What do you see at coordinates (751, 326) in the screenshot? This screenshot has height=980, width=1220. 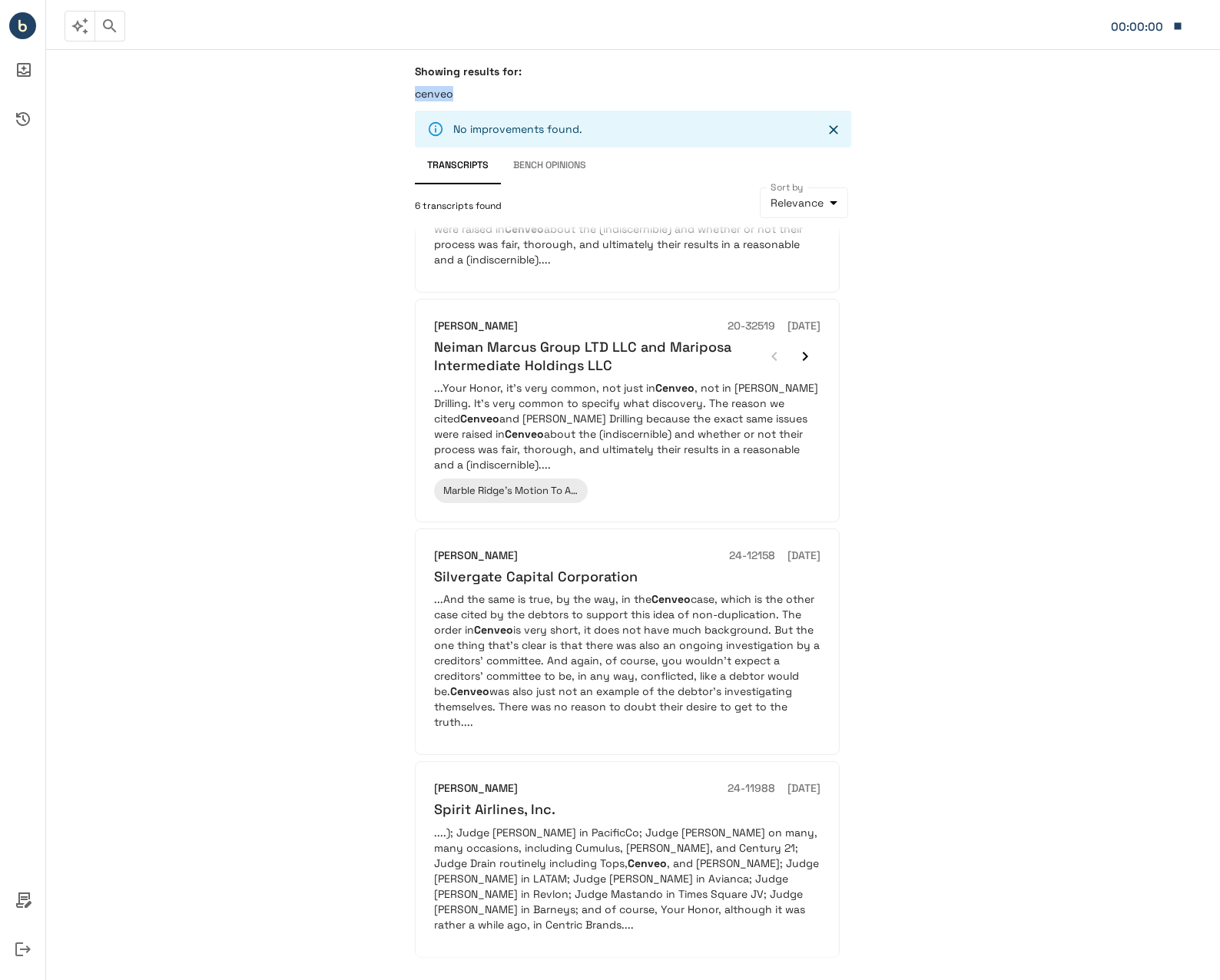 I see `h6: 20-32519` at bounding box center [751, 326].